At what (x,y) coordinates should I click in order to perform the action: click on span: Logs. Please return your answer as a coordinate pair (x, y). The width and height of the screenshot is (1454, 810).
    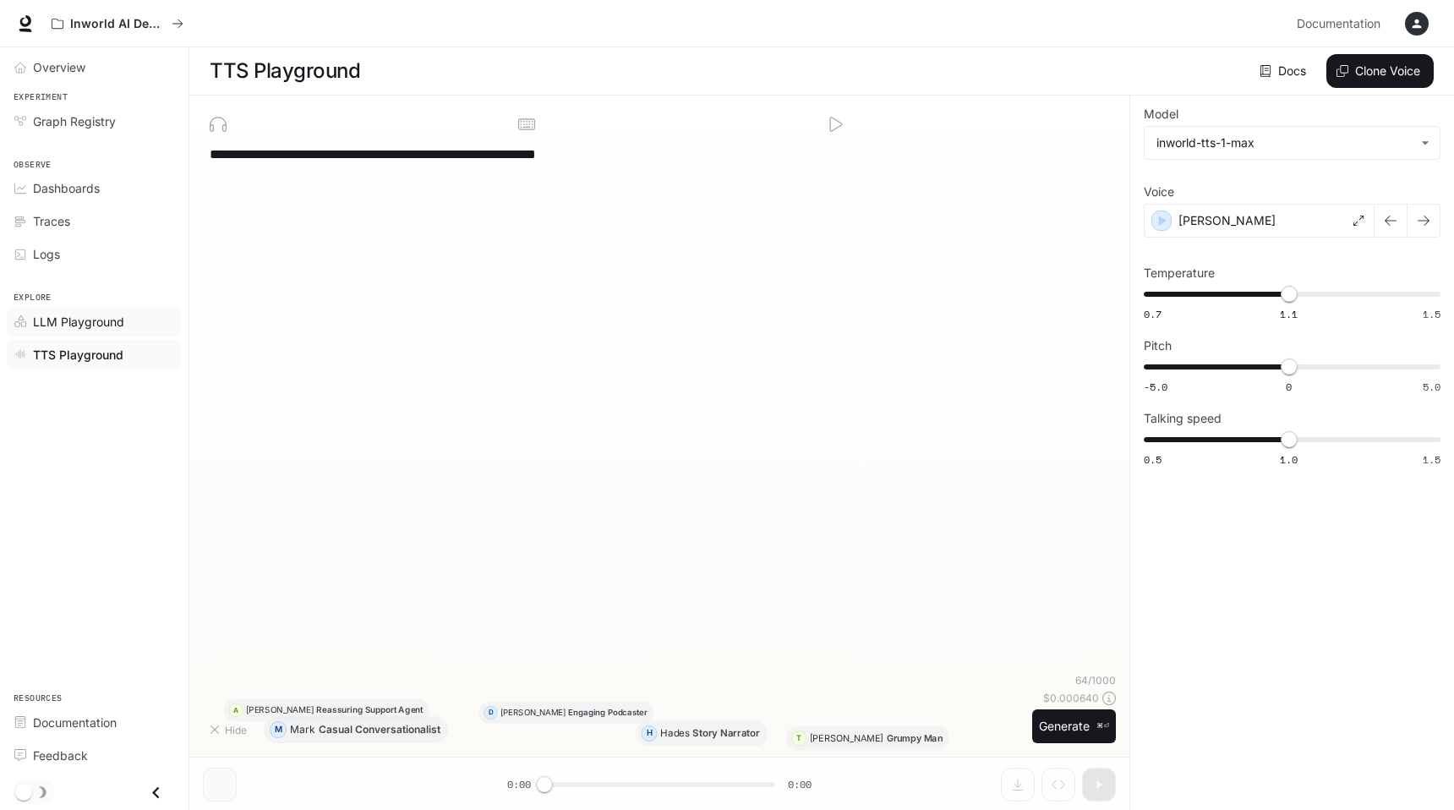
    Looking at the image, I should click on (47, 254).